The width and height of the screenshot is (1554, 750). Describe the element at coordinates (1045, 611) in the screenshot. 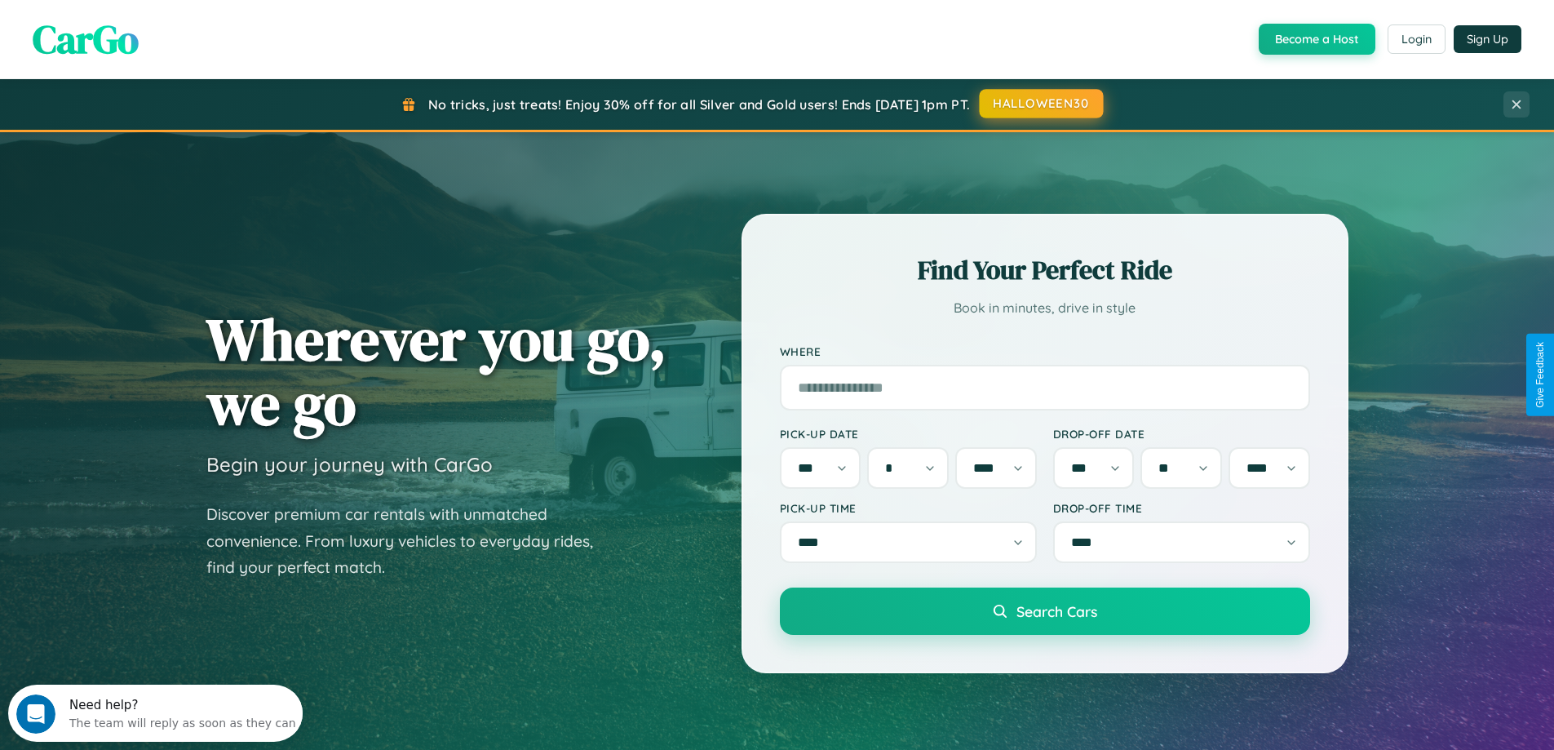

I see `button: Search Cars` at that location.